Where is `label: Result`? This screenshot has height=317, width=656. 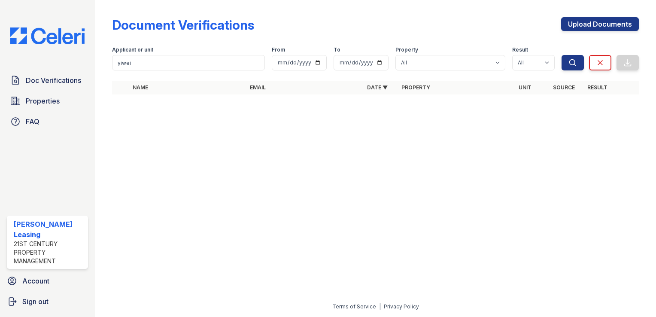
label: Result is located at coordinates (520, 50).